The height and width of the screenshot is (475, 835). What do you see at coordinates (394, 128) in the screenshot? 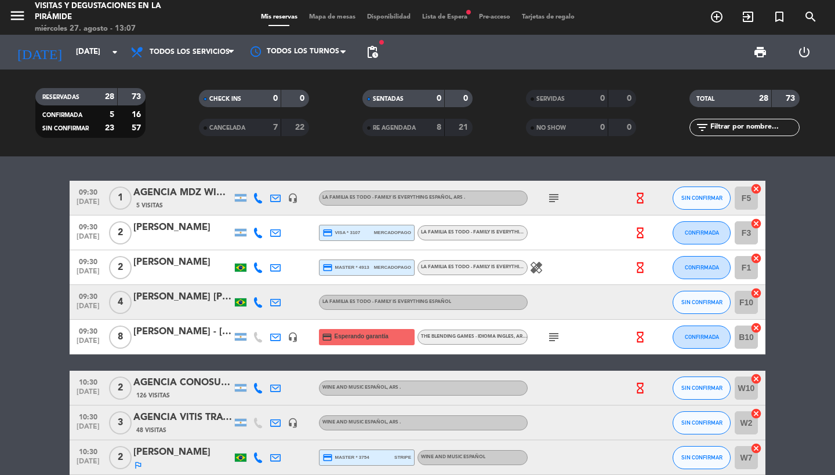
I see `span: RE AGENDADA` at bounding box center [394, 128].